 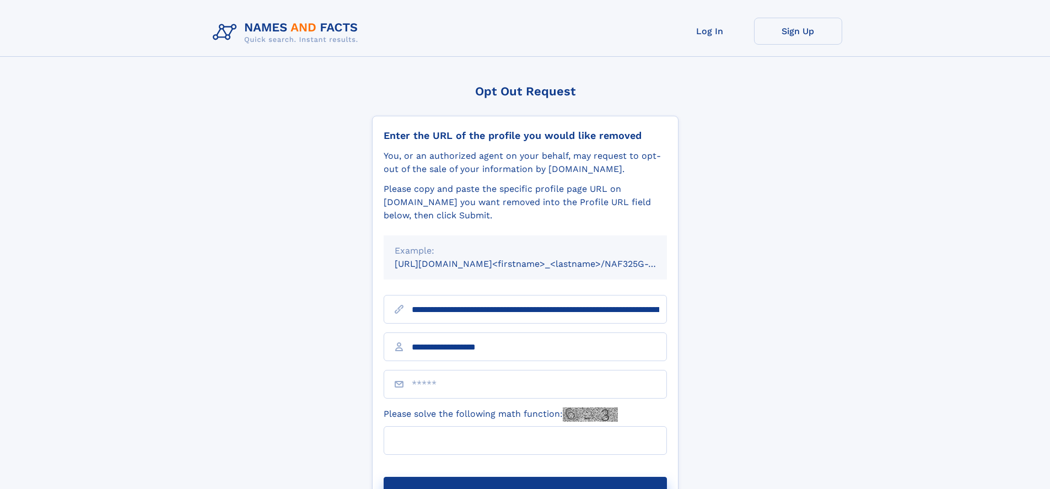 What do you see at coordinates (710, 31) in the screenshot?
I see `a: Log In` at bounding box center [710, 31].